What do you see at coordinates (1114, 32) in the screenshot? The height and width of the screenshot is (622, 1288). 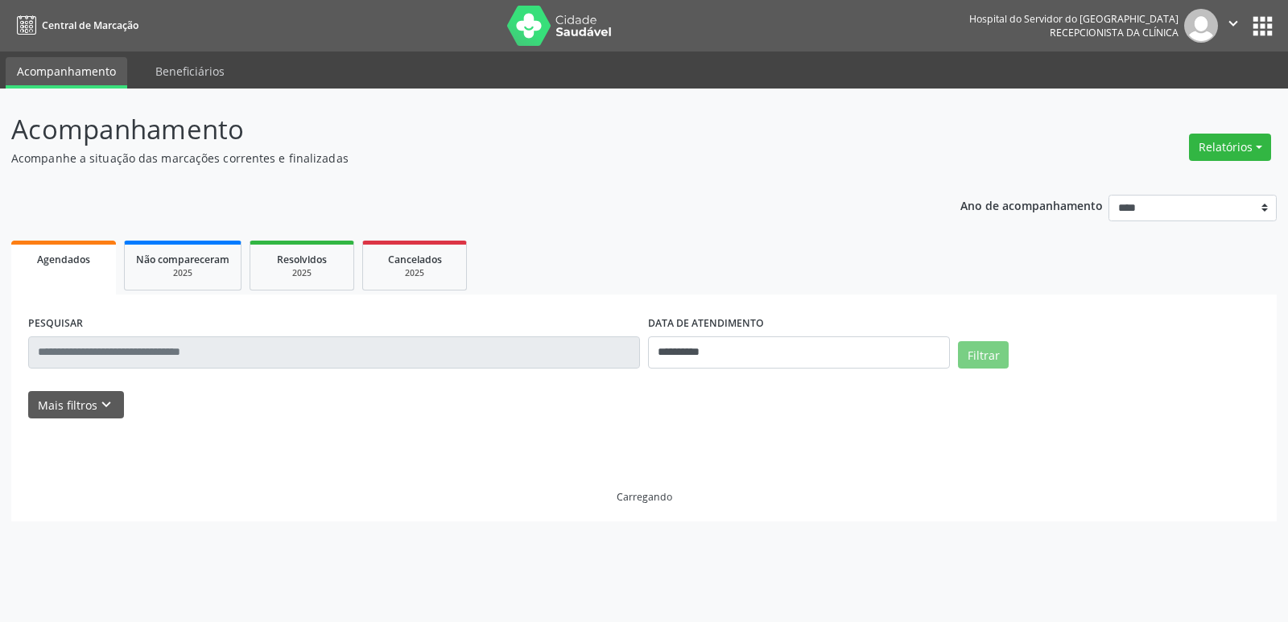 I see `span: Recepcionista da clínica` at bounding box center [1114, 32].